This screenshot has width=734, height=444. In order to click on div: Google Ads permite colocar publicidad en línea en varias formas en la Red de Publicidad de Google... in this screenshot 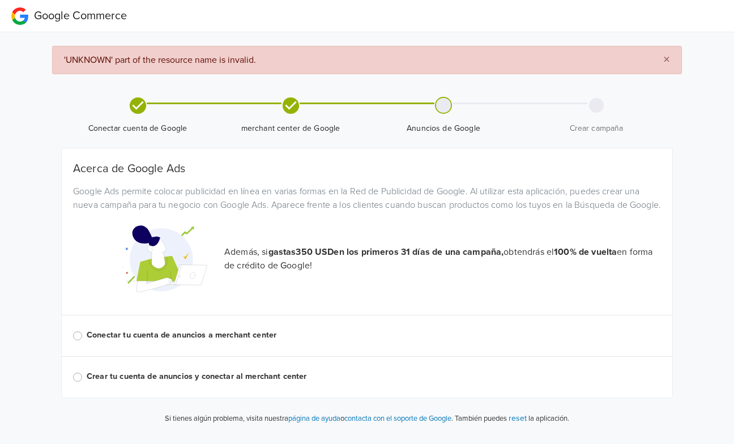, I will do `click(367, 198)`.